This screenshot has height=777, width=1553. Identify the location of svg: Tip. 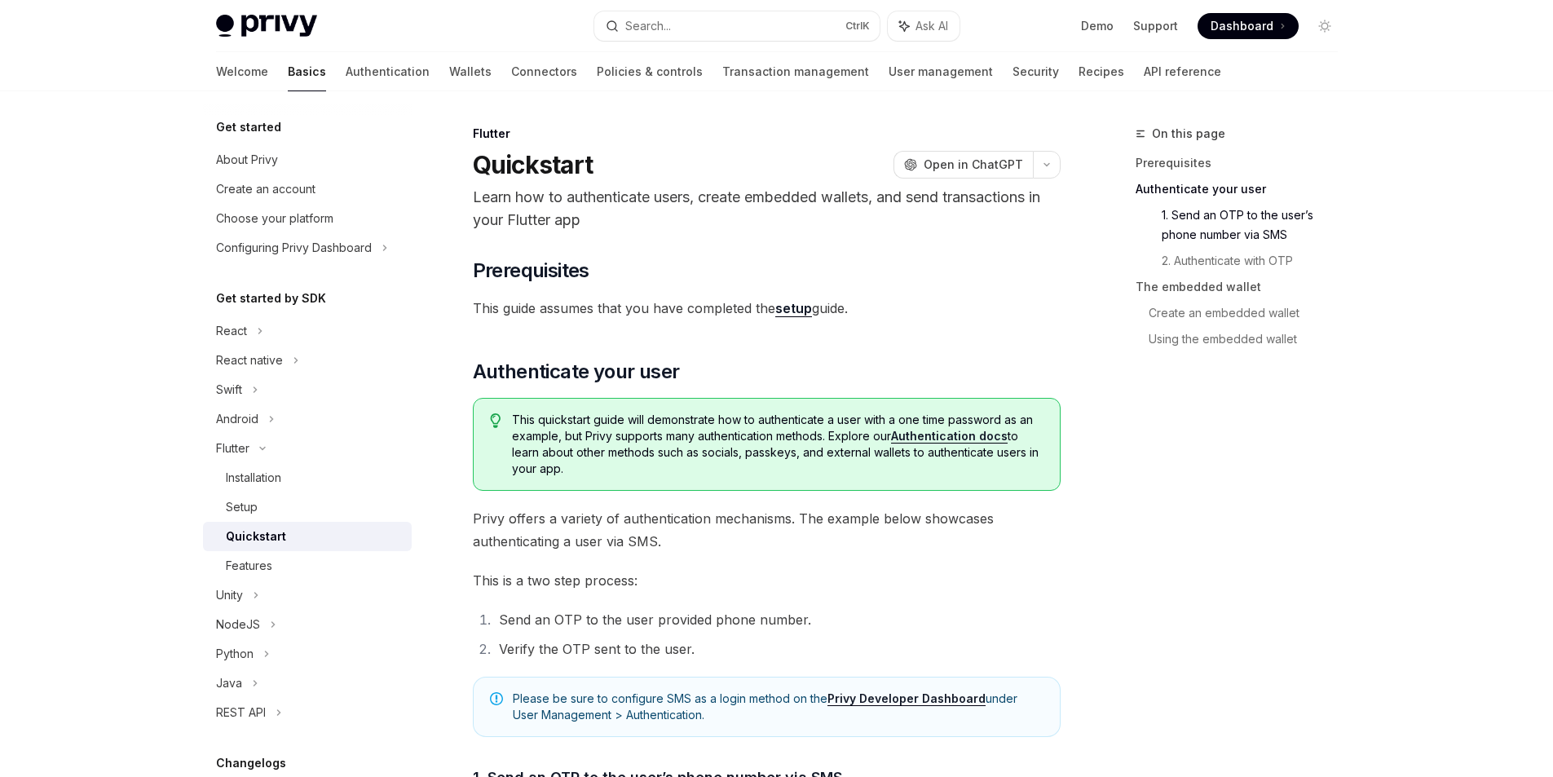
(495, 421).